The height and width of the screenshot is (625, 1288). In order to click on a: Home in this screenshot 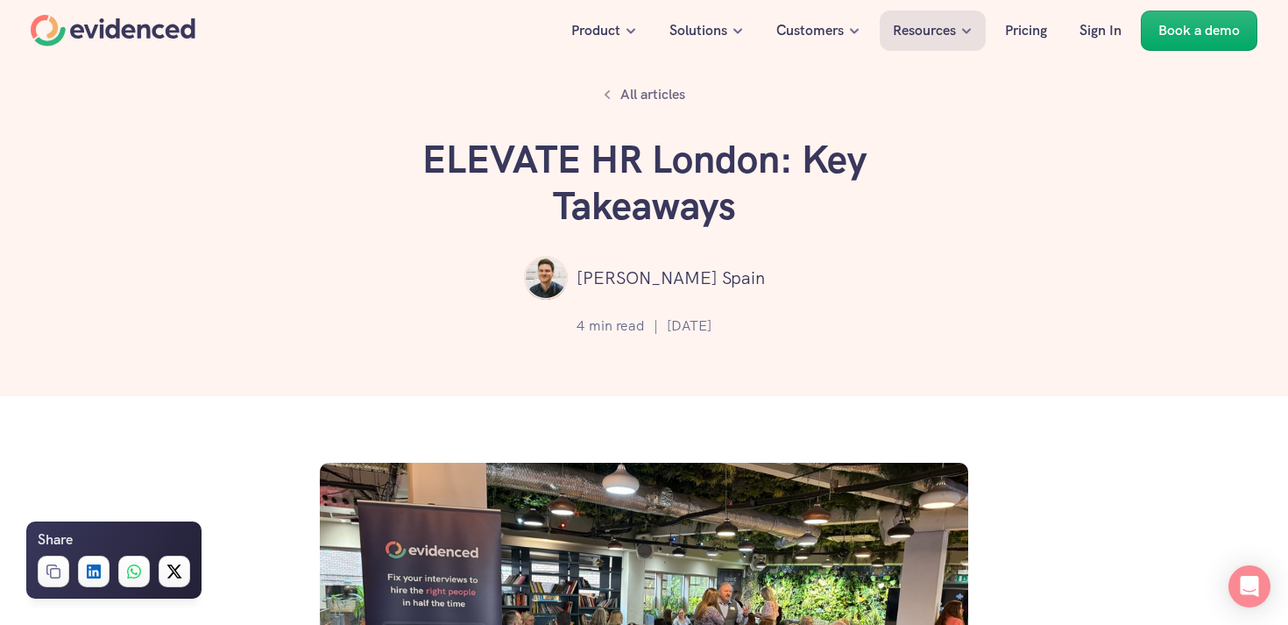, I will do `click(113, 31)`.